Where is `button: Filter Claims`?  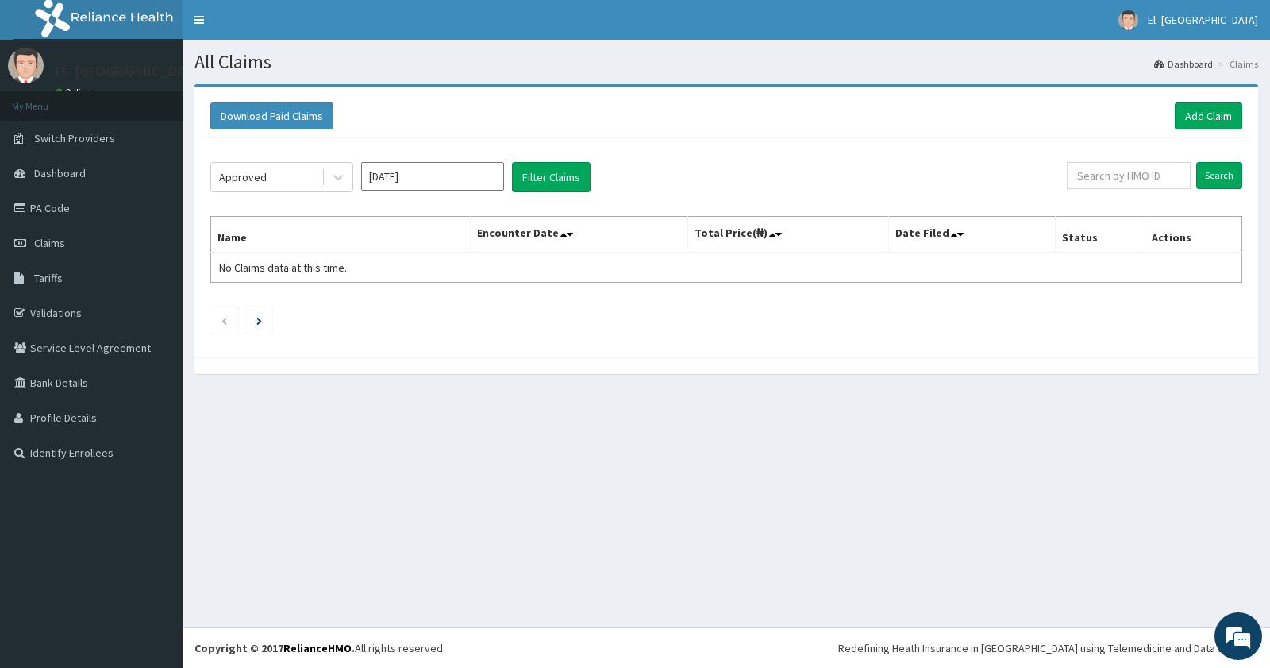 button: Filter Claims is located at coordinates (551, 177).